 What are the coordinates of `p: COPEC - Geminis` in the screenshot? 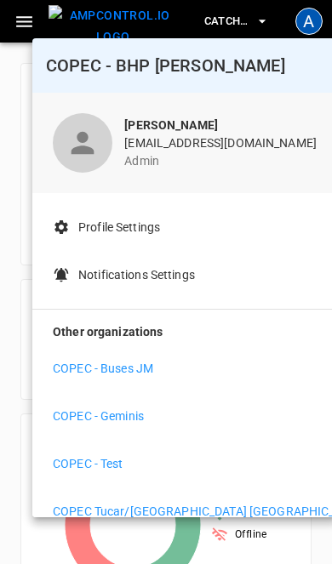 It's located at (98, 416).